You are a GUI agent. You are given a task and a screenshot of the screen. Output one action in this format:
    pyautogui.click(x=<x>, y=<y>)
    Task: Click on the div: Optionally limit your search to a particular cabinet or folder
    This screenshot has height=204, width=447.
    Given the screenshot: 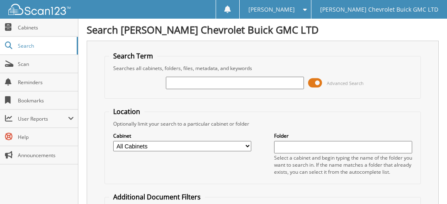 What is the action you would take?
    pyautogui.click(x=263, y=124)
    